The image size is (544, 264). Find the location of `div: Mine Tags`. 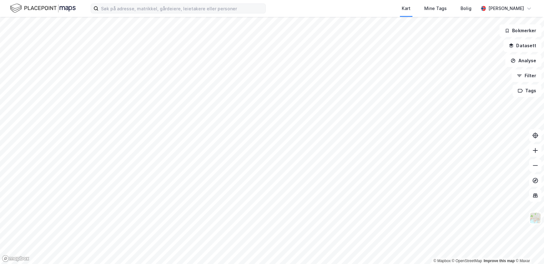

div: Mine Tags is located at coordinates (436, 8).